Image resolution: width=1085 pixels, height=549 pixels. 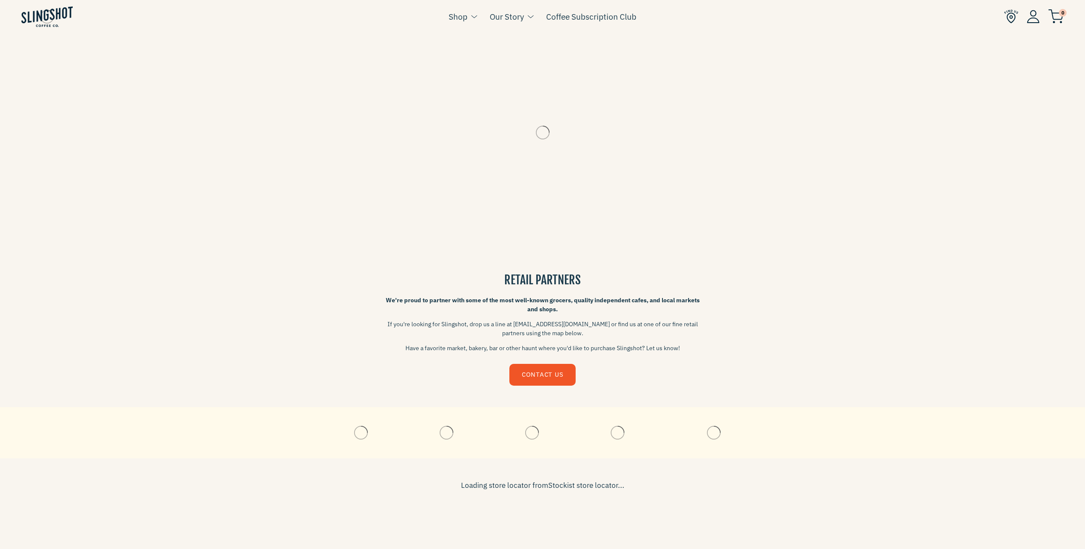 What do you see at coordinates (1056, 16) in the screenshot?
I see `a: 0` at bounding box center [1056, 16].